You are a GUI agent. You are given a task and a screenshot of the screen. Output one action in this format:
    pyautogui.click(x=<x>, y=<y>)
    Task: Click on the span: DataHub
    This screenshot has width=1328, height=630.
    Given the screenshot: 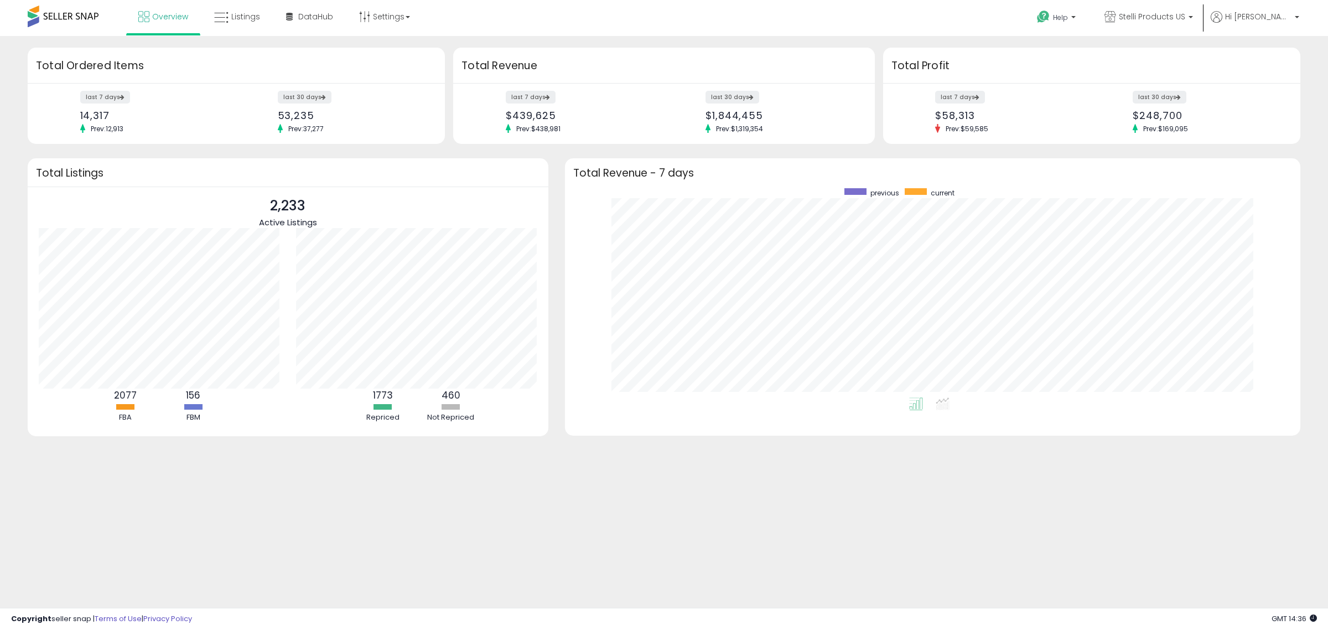 What is the action you would take?
    pyautogui.click(x=315, y=17)
    